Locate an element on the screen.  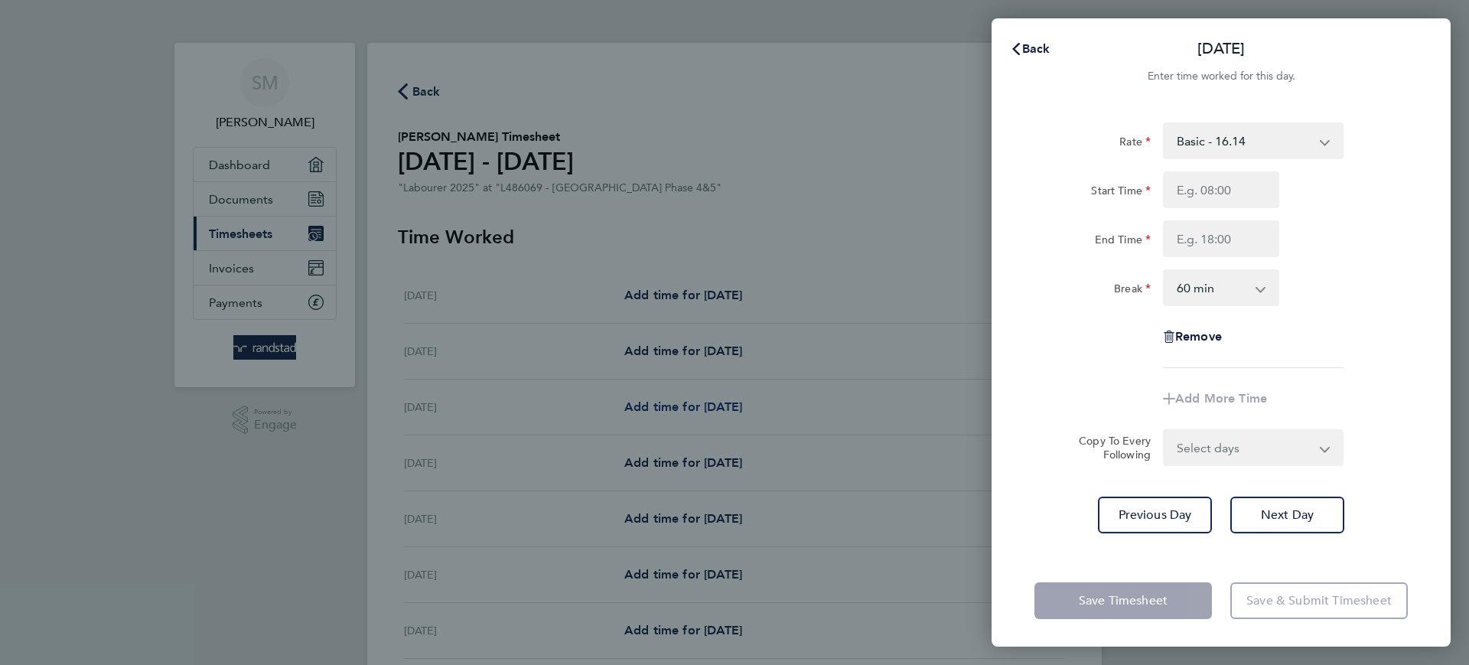
label: Start Time is located at coordinates (1121, 193).